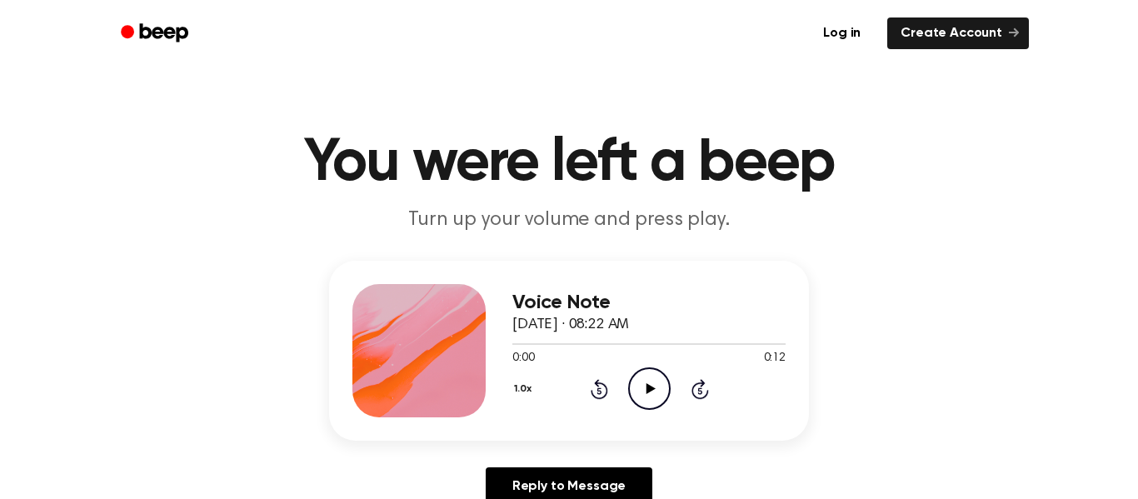  What do you see at coordinates (525, 389) in the screenshot?
I see `button: 1.0x` at bounding box center [525, 389].